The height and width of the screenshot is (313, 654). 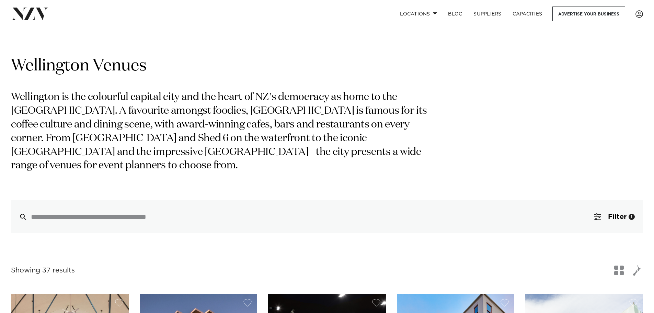 I want to click on a: Locations, so click(x=418, y=14).